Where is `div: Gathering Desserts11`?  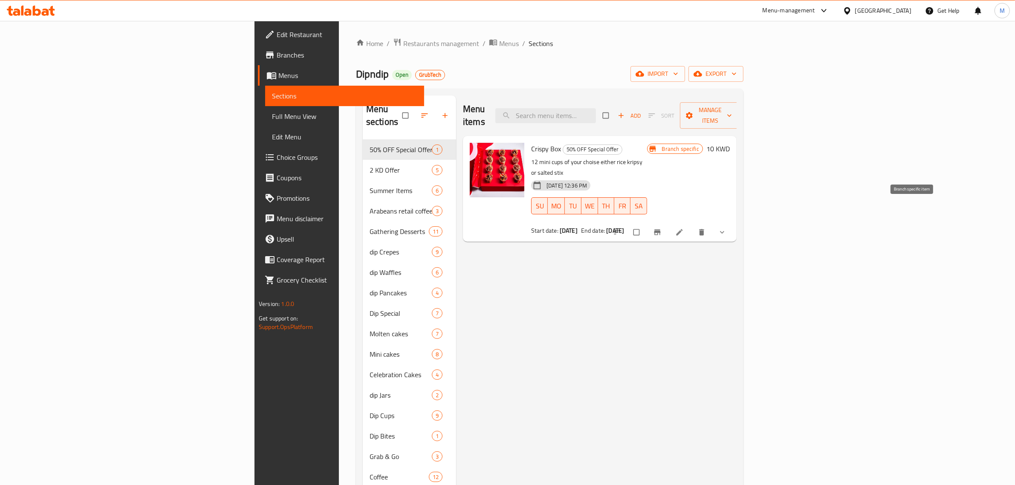
div: Gathering Desserts11 is located at coordinates (409, 231).